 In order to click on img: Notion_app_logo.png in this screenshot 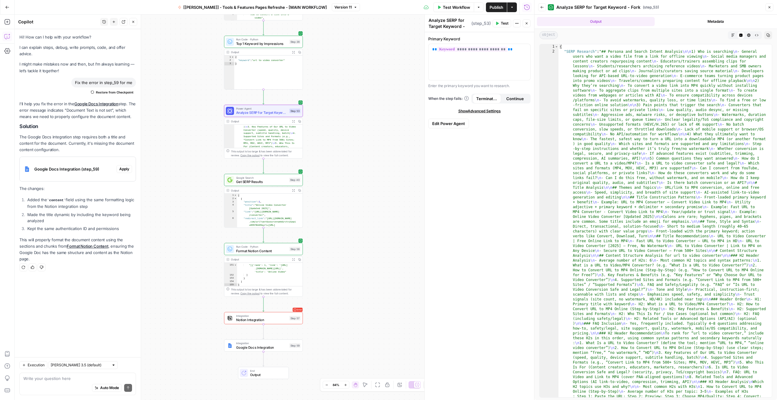, I will do `click(230, 318)`.